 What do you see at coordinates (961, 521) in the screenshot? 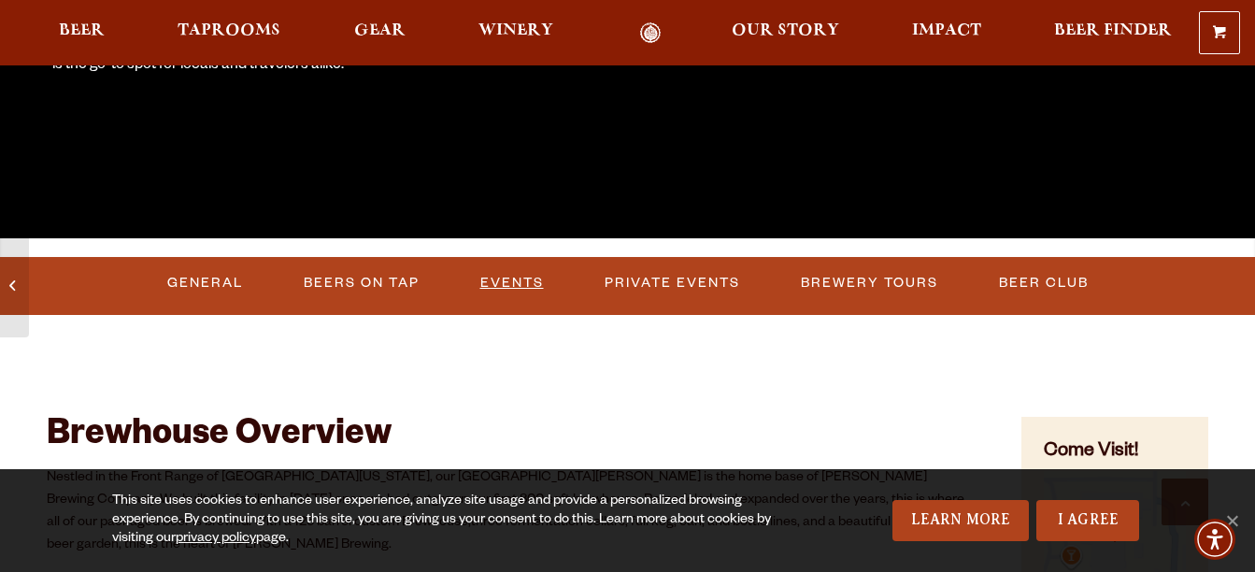
I see `a: Learn More` at bounding box center [961, 521].